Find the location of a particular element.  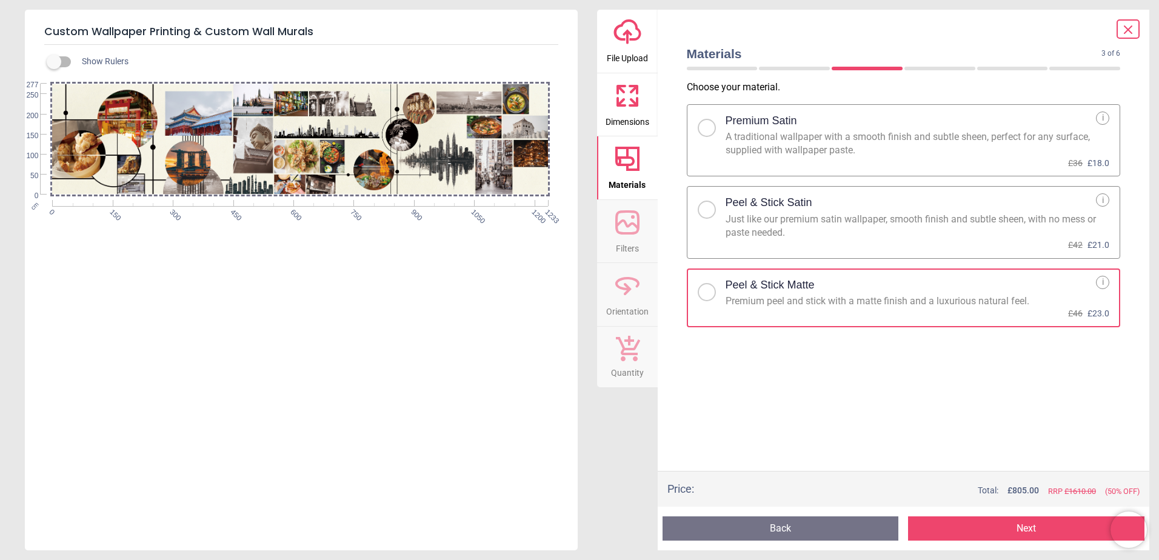

span: 1233 is located at coordinates (546, 211).